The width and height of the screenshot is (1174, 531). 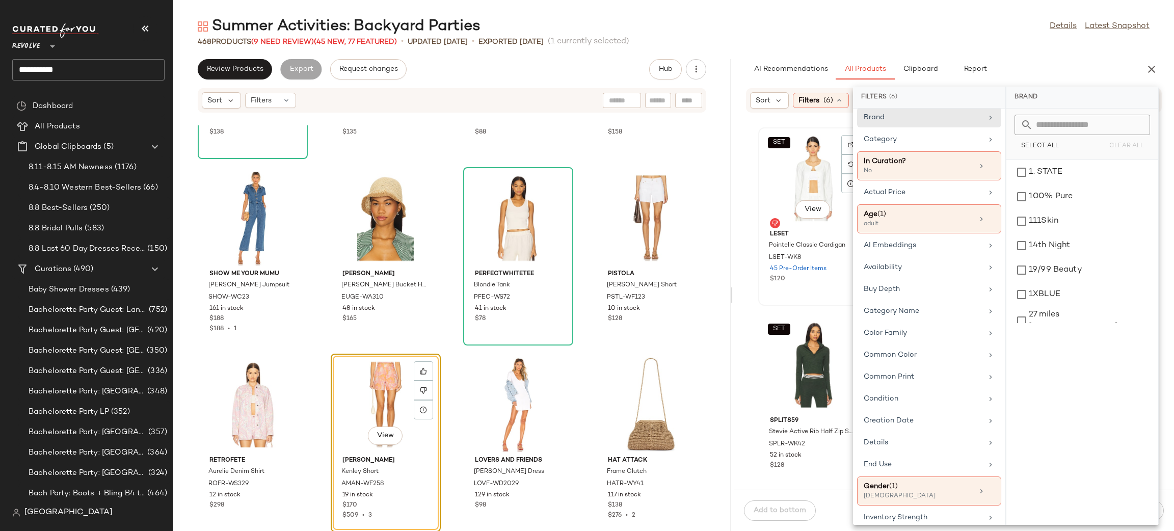 I want to click on span: 117 in stock, so click(x=624, y=495).